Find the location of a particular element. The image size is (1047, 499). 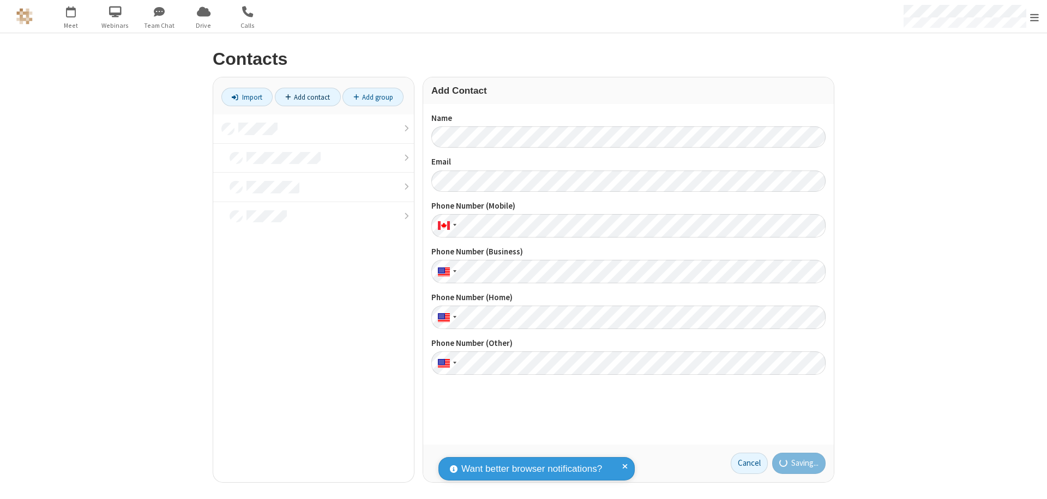

h2: Contacts is located at coordinates (523, 59).